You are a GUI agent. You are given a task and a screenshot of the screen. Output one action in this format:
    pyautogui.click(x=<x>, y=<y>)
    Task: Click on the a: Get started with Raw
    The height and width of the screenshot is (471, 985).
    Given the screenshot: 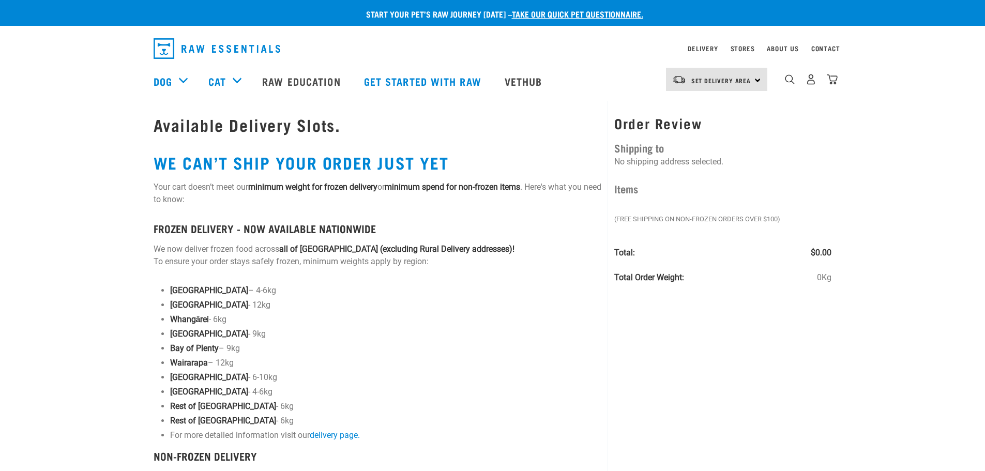 What is the action you would take?
    pyautogui.click(x=424, y=81)
    